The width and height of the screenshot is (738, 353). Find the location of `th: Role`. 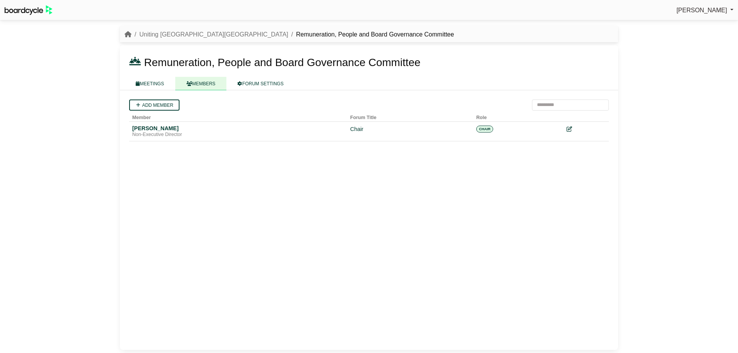

th: Role is located at coordinates (518, 116).